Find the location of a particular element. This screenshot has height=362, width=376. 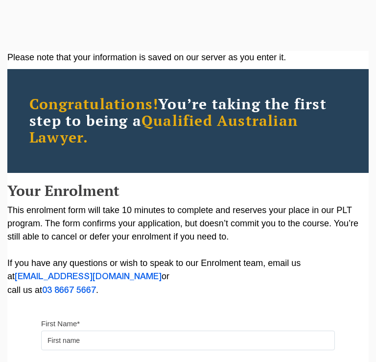

p: This enrolment form will take 10 minutes to complete and reserves your place in our PLT program. ... is located at coordinates (188, 250).